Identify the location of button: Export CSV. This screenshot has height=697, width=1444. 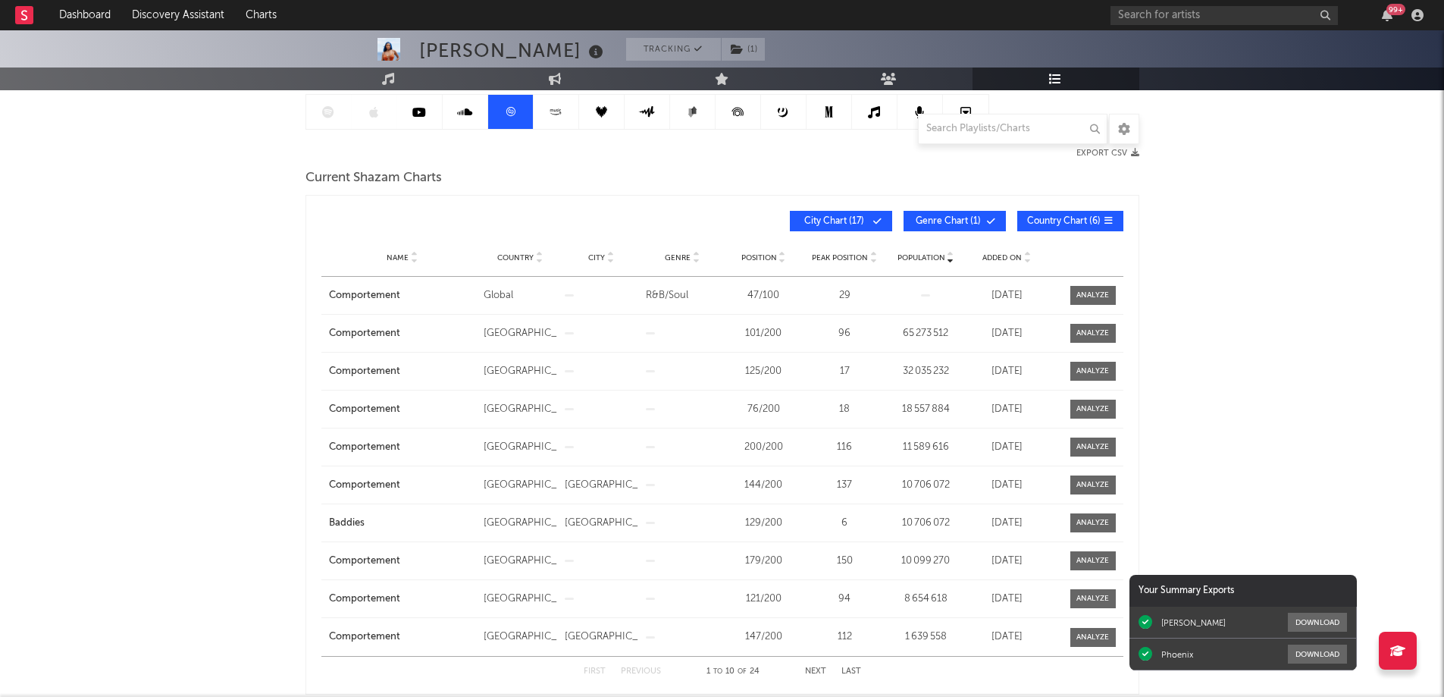
(1108, 153).